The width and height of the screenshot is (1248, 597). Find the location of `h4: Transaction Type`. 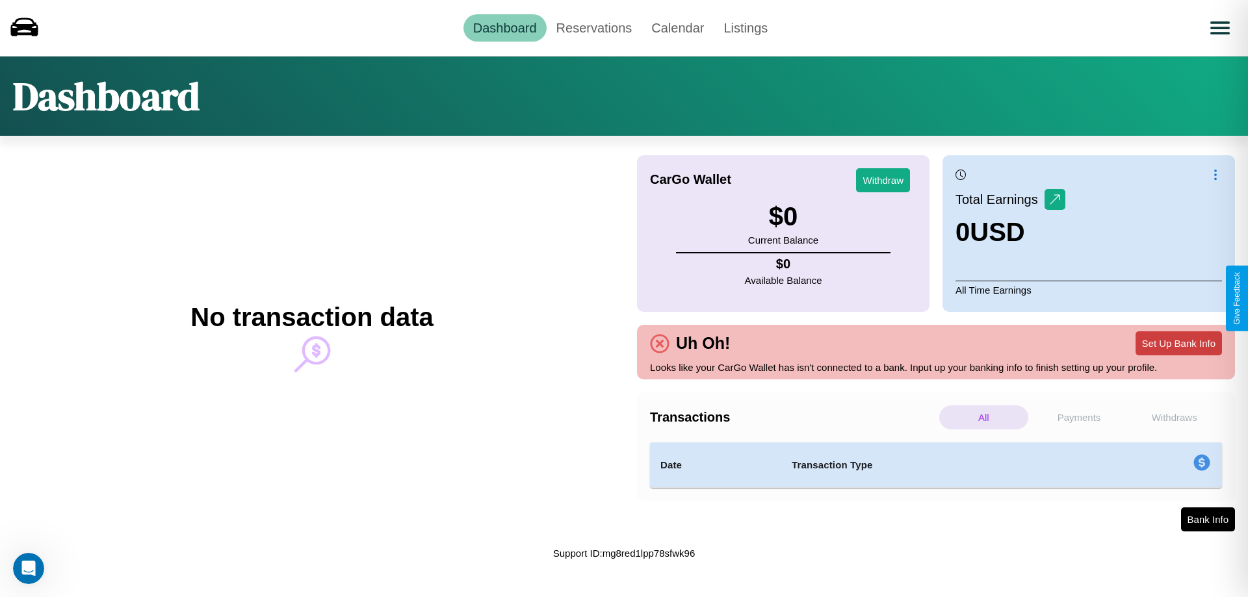

h4: Transaction Type is located at coordinates (939, 465).